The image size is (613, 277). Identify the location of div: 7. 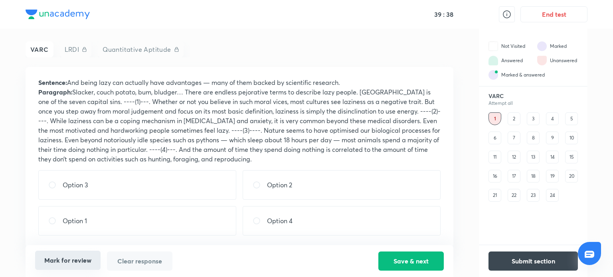
(514, 138).